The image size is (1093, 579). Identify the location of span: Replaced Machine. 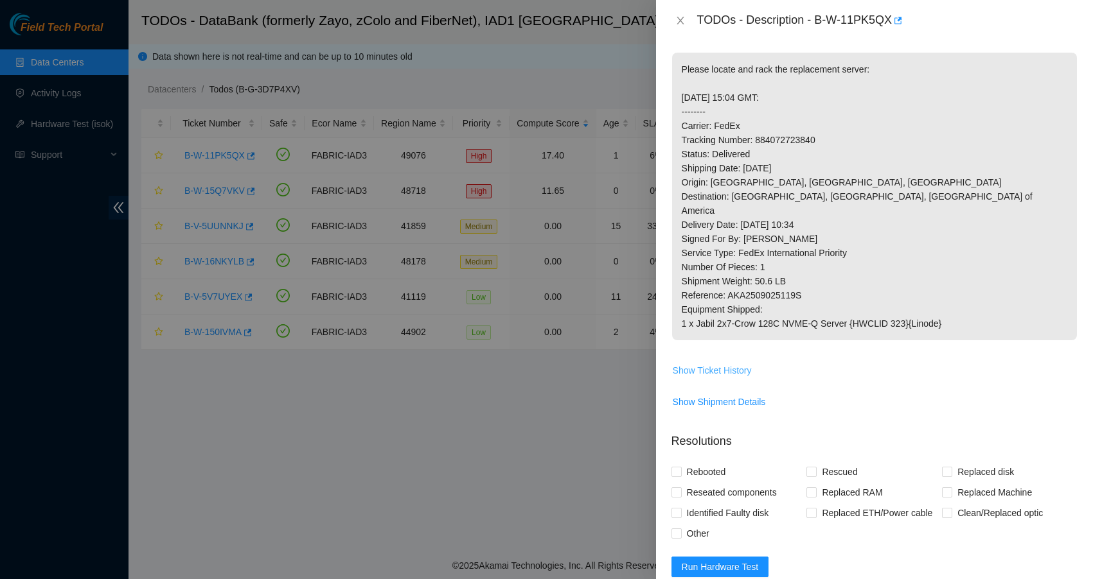
(994, 493).